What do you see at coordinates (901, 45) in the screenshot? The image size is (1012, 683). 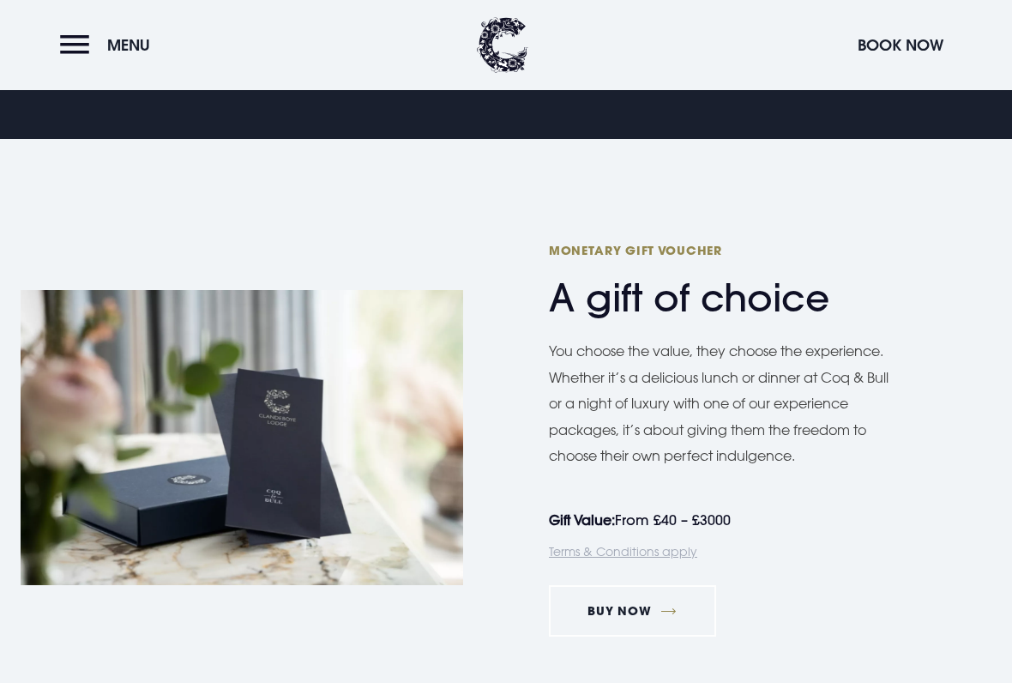 I see `button: Book Now` at bounding box center [901, 45].